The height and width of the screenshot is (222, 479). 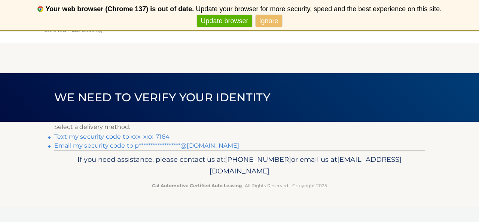 I want to click on a: Update browser, so click(x=224, y=21).